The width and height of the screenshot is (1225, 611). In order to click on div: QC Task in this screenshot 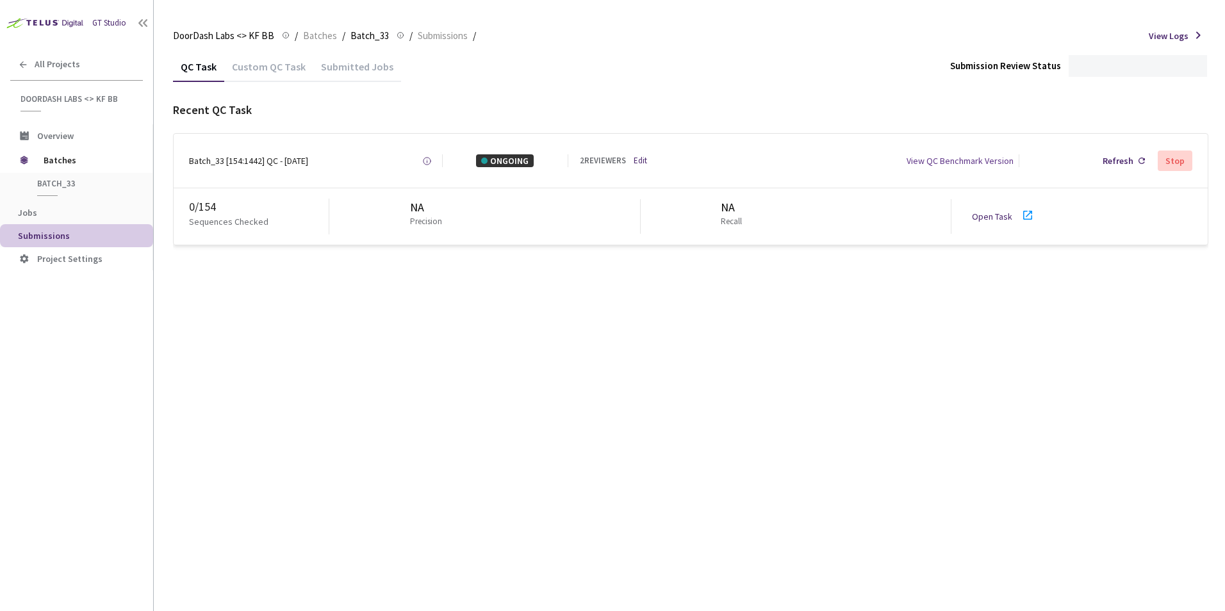, I will do `click(199, 71)`.